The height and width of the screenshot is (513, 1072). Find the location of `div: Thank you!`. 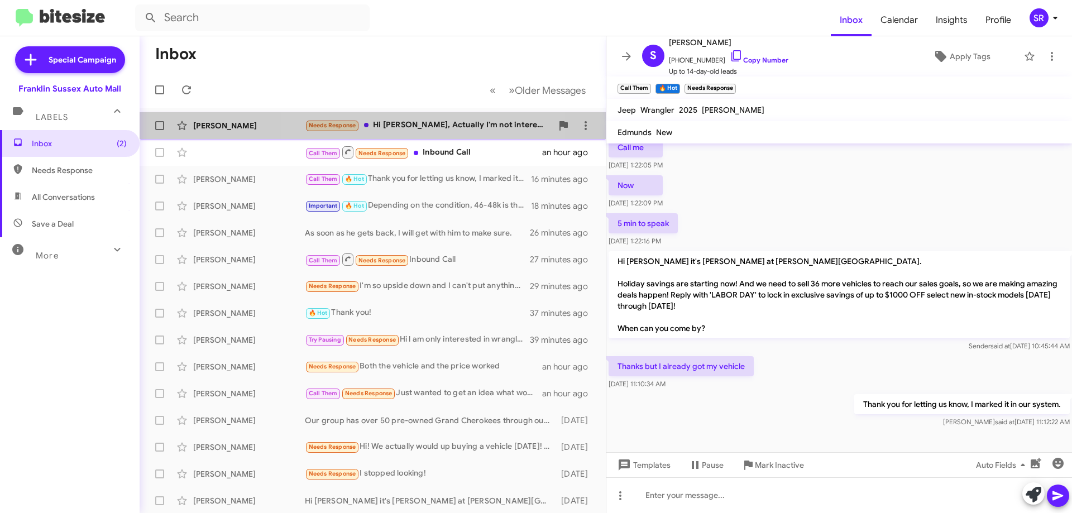

div: Thank you! is located at coordinates (417, 313).